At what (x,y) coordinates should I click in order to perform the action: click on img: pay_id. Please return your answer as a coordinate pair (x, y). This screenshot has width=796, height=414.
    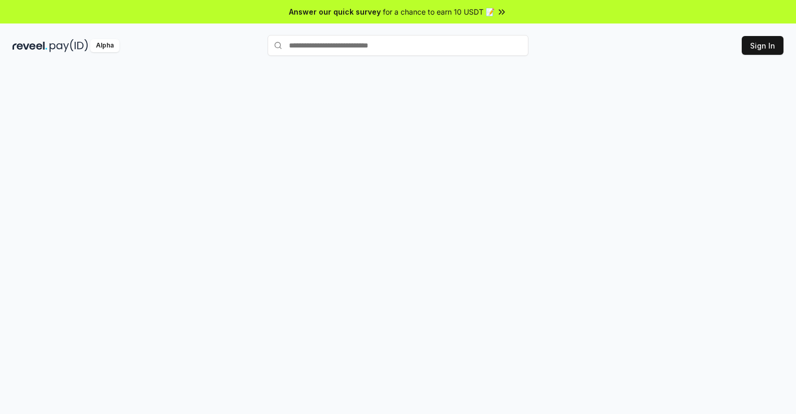
    Looking at the image, I should click on (69, 45).